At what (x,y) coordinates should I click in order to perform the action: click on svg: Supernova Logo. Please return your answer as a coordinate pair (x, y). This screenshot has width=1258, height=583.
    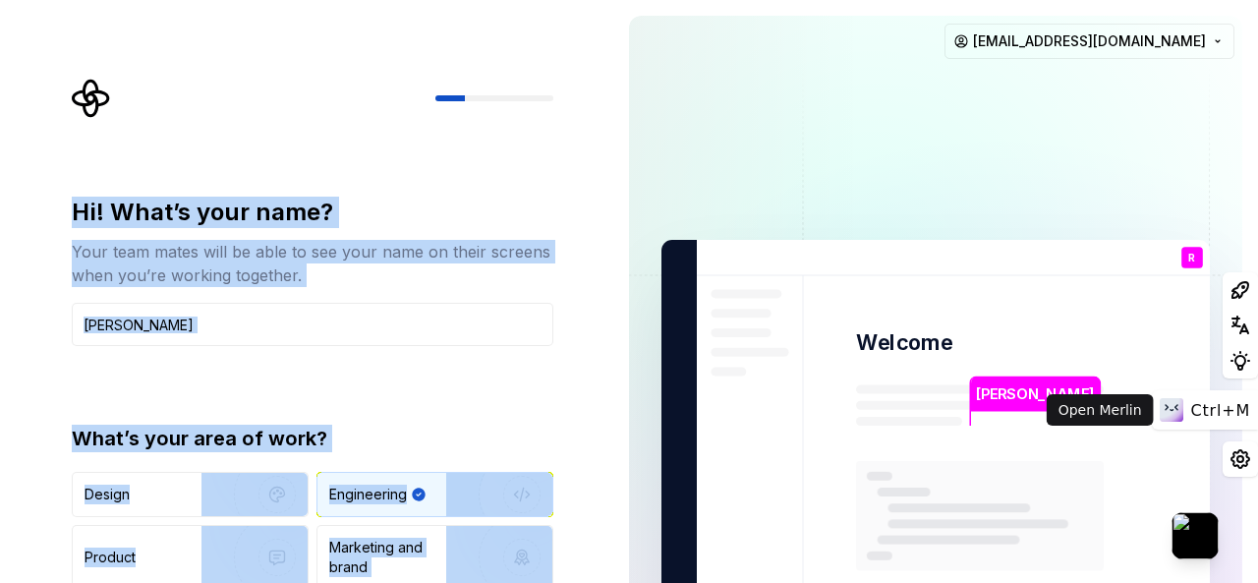
    Looking at the image, I should click on (91, 98).